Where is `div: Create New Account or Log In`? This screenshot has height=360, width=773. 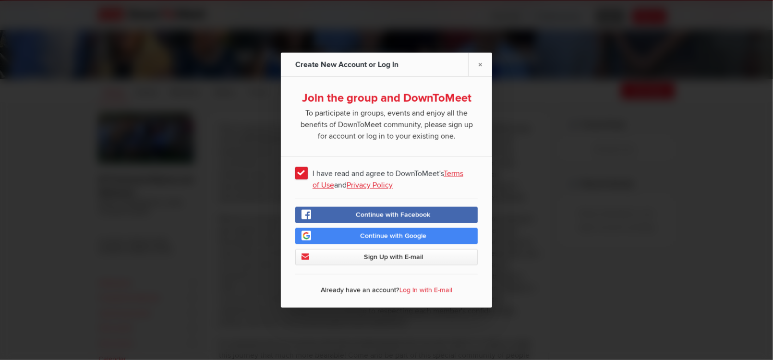 div: Create New Account or Log In is located at coordinates (348, 65).